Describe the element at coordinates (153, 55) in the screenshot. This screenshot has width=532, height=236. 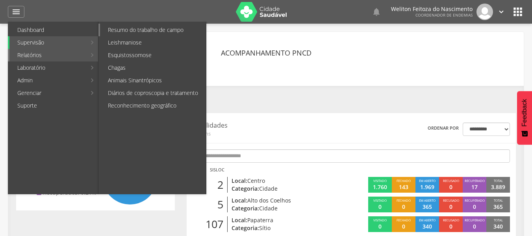
I see `a: Esquistossomose` at that location.